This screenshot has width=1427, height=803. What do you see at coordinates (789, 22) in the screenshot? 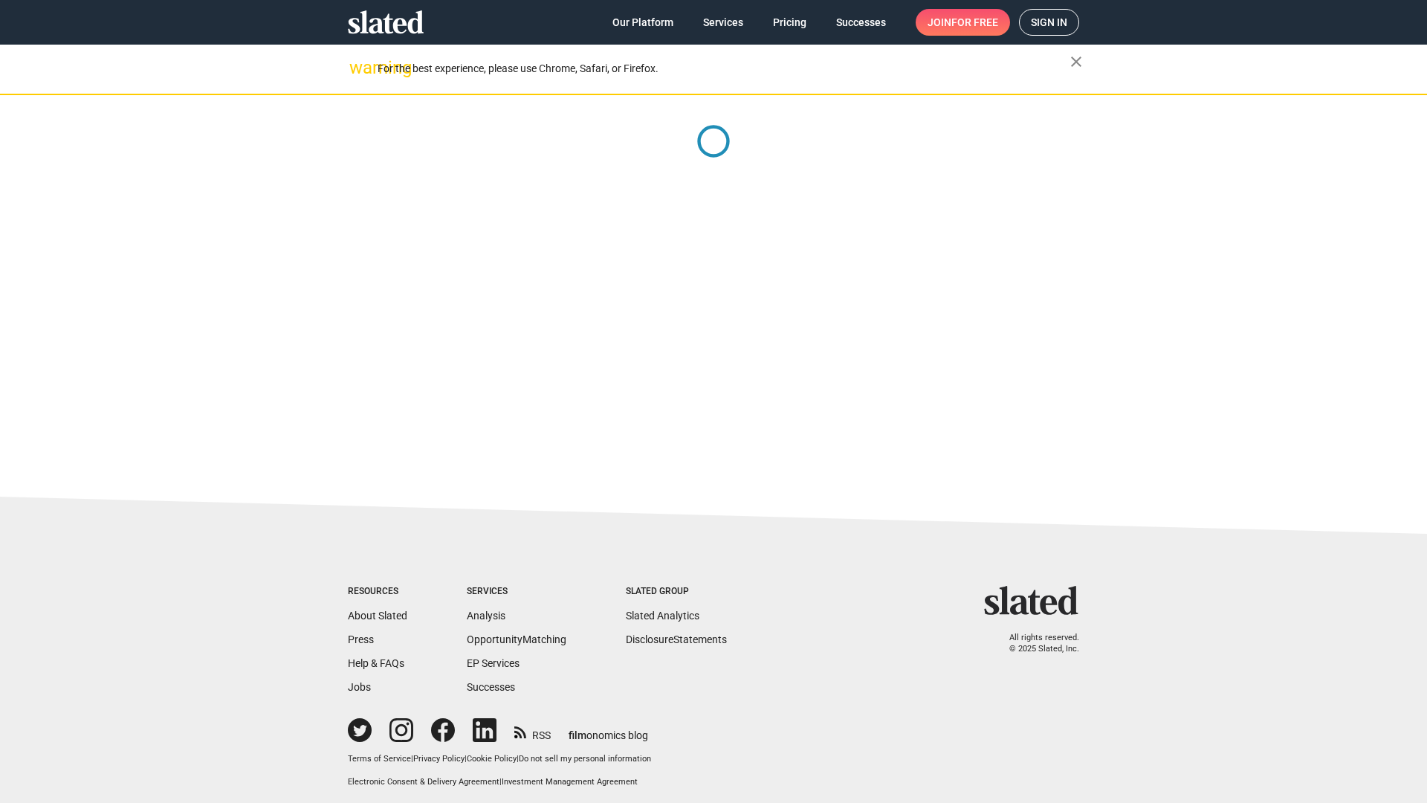
I see `a: Pricing` at bounding box center [789, 22].